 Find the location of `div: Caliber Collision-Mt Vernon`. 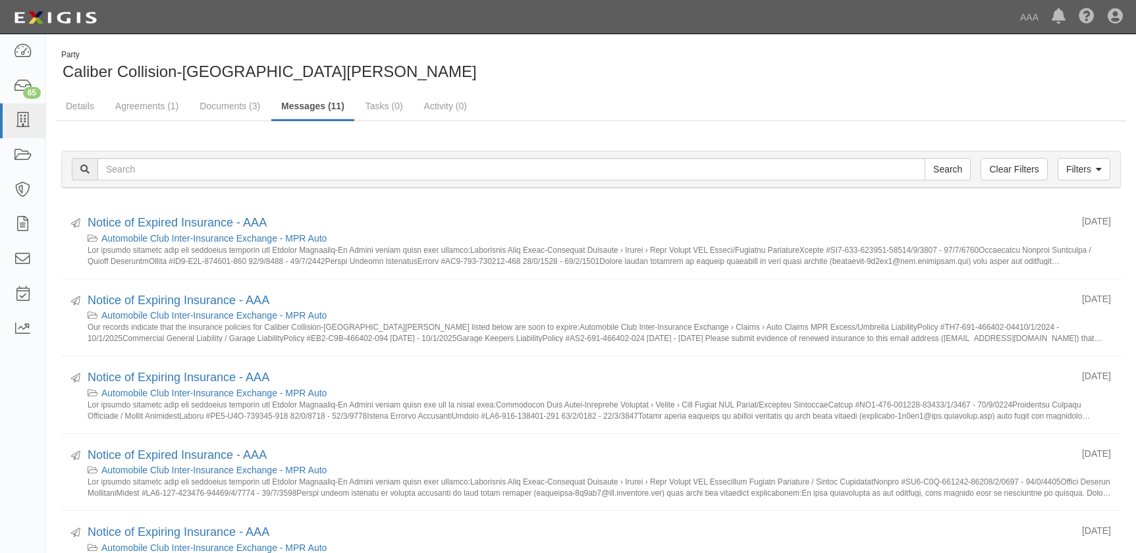

div: Caliber Collision-Mt Vernon is located at coordinates (319, 66).